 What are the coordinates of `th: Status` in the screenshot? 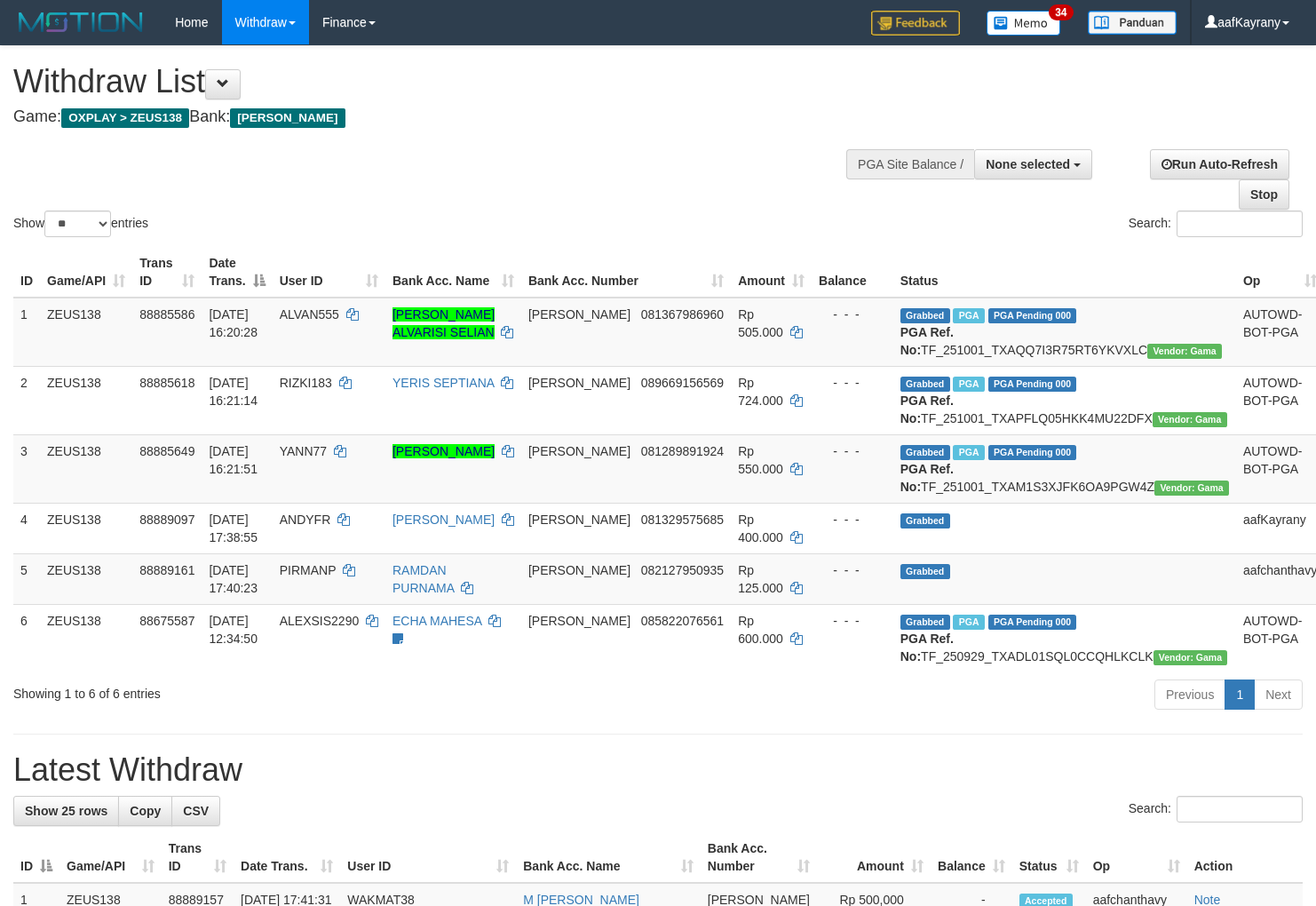 It's located at (1065, 272).